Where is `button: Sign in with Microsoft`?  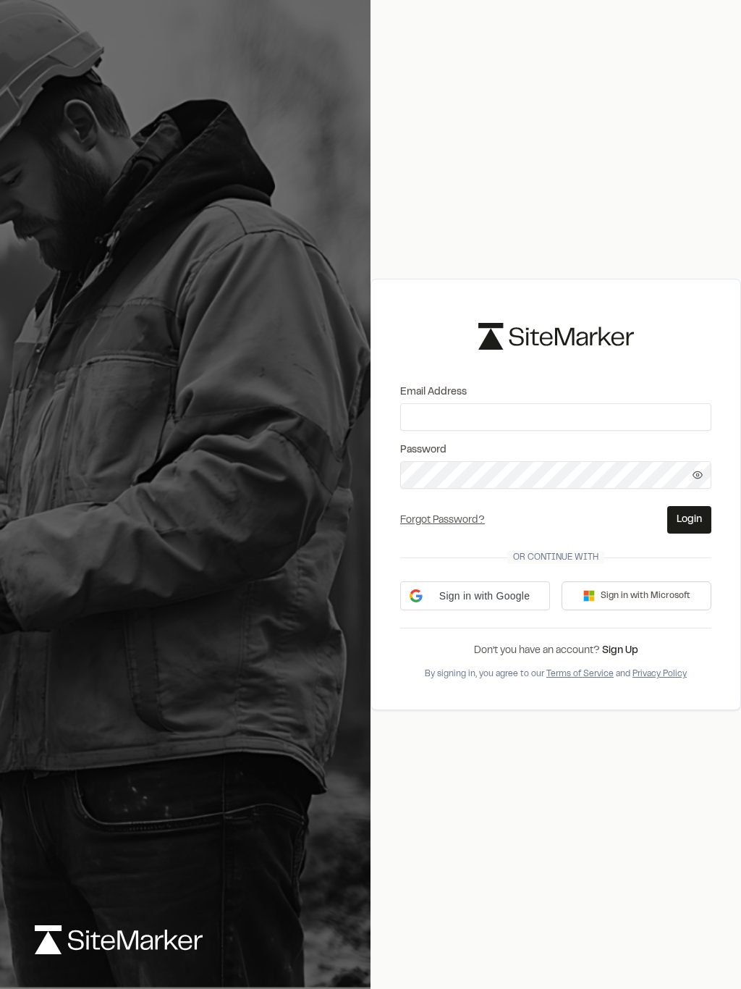 button: Sign in with Microsoft is located at coordinates (636, 596).